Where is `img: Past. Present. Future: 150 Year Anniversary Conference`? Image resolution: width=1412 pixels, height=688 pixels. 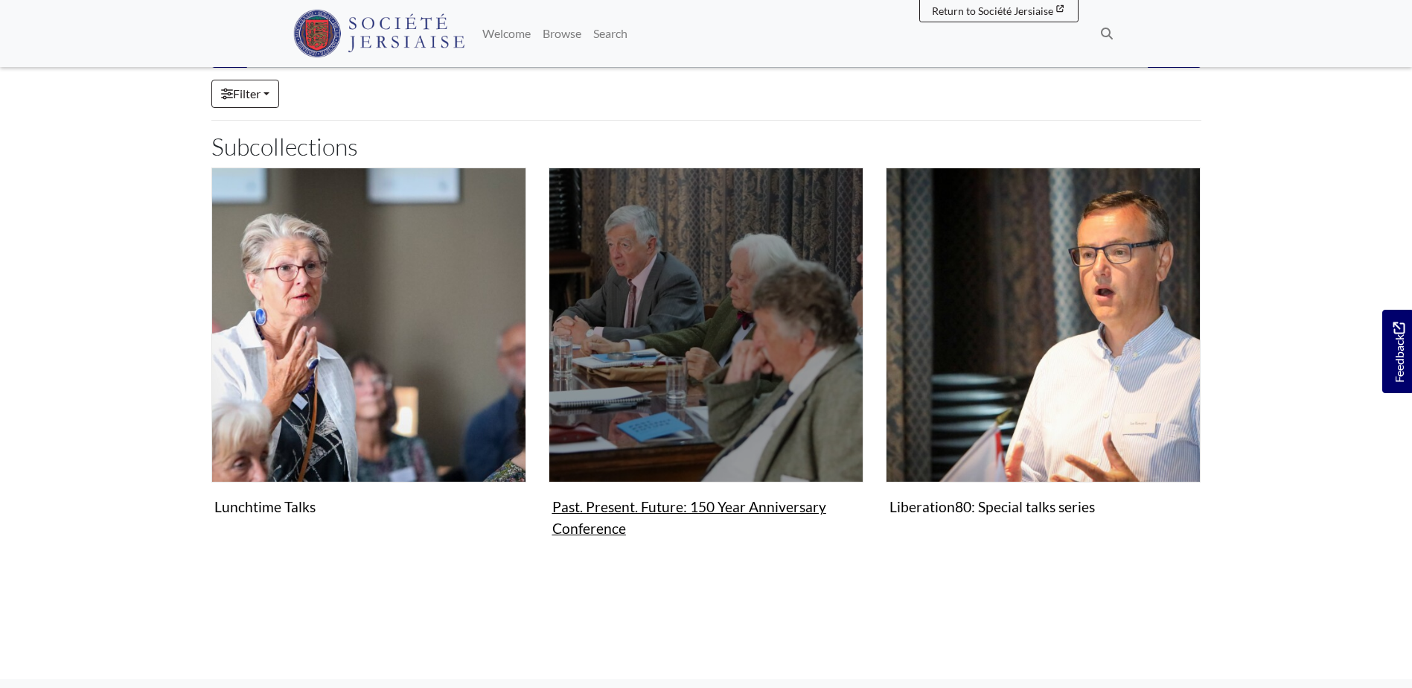
img: Past. Present. Future: 150 Year Anniversary Conference is located at coordinates (706, 325).